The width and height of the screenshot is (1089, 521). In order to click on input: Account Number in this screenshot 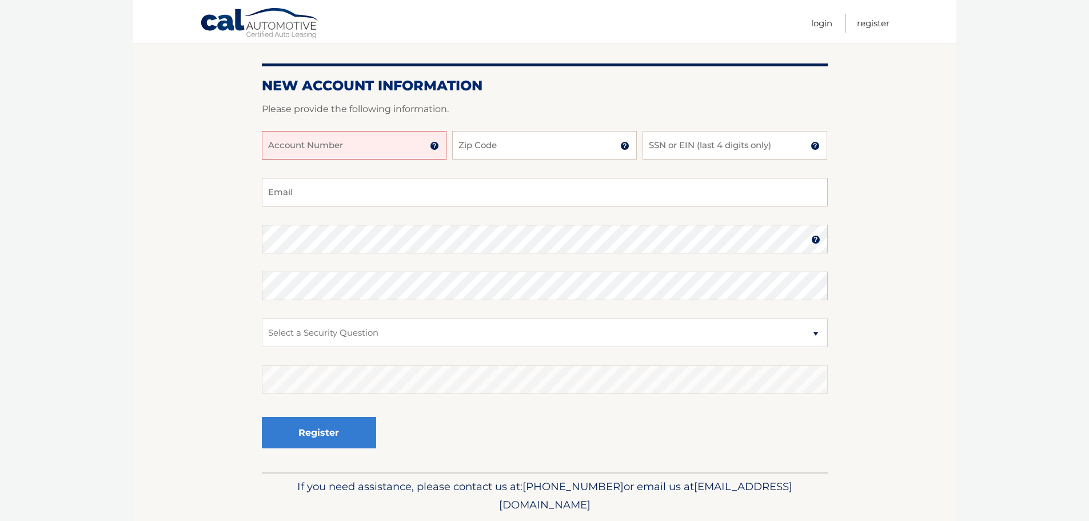, I will do `click(354, 145)`.